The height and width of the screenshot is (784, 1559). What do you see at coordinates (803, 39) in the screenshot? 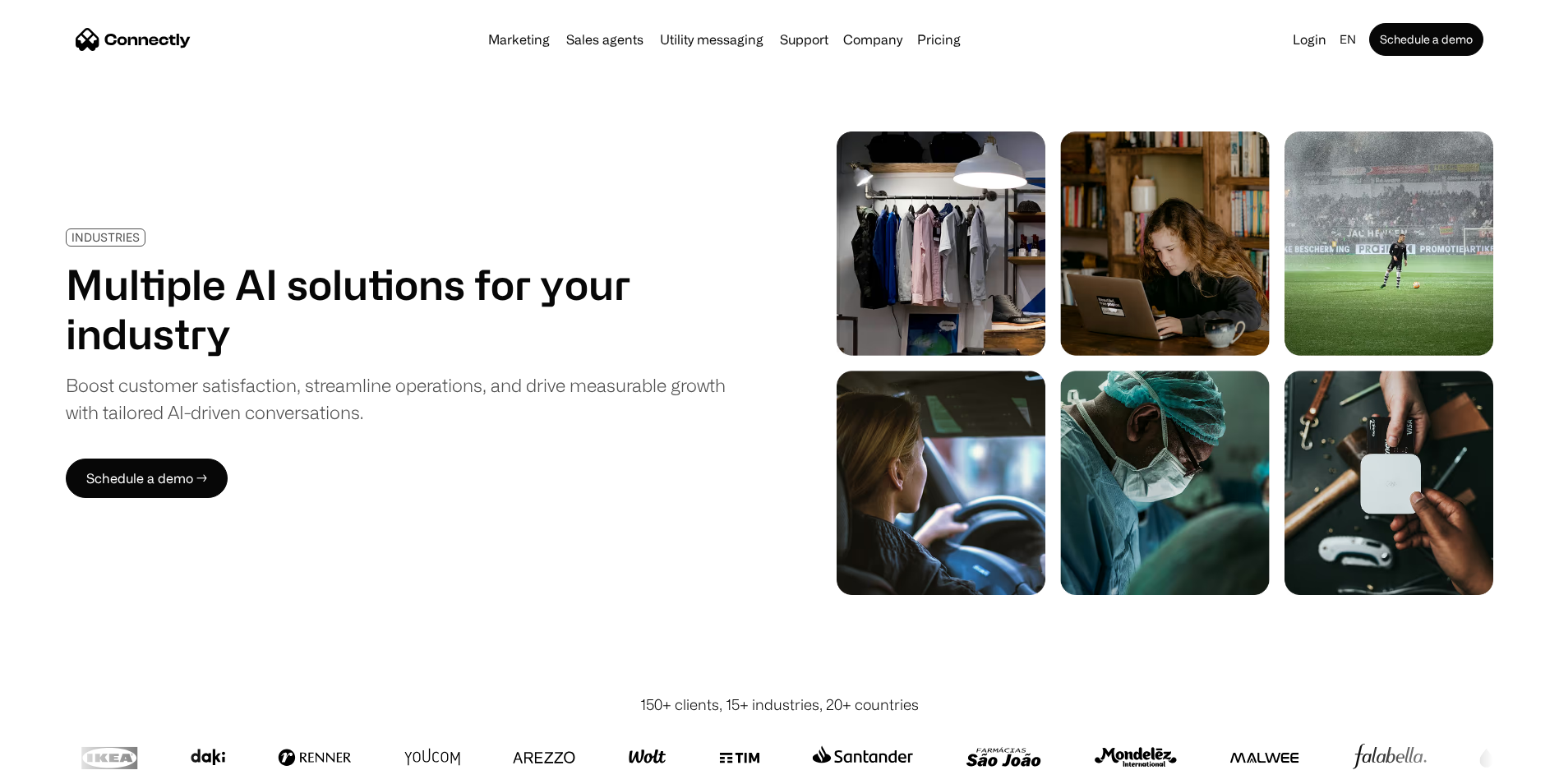
I see `a: Support` at bounding box center [803, 39].